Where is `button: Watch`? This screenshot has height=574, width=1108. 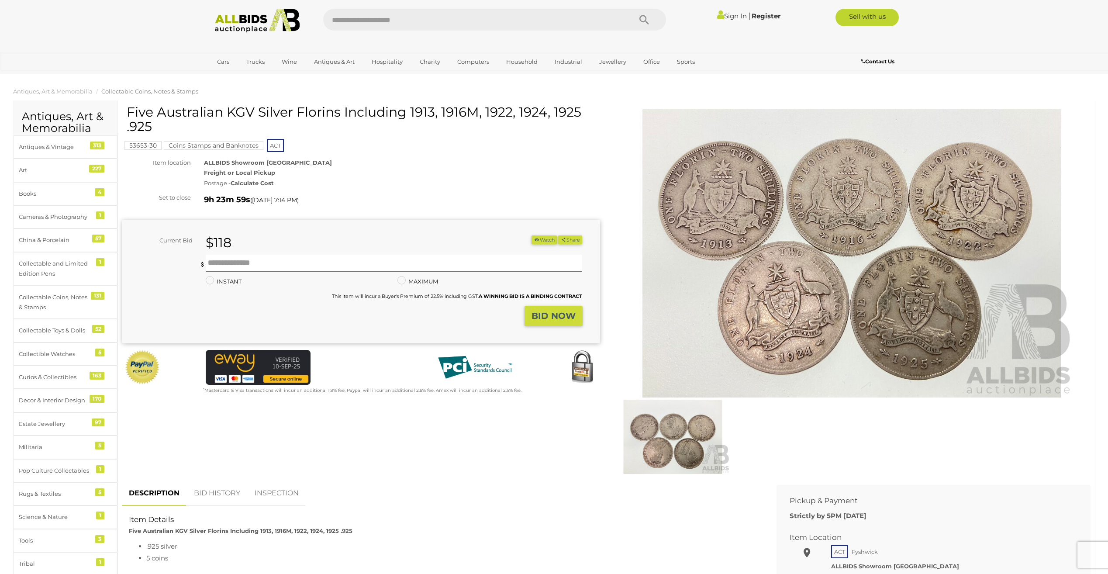 button: Watch is located at coordinates (544, 240).